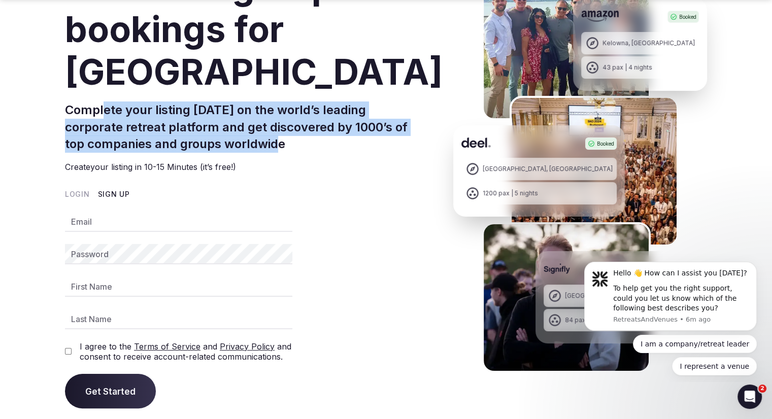  Describe the element at coordinates (762, 389) in the screenshot. I see `span: 2` at that location.